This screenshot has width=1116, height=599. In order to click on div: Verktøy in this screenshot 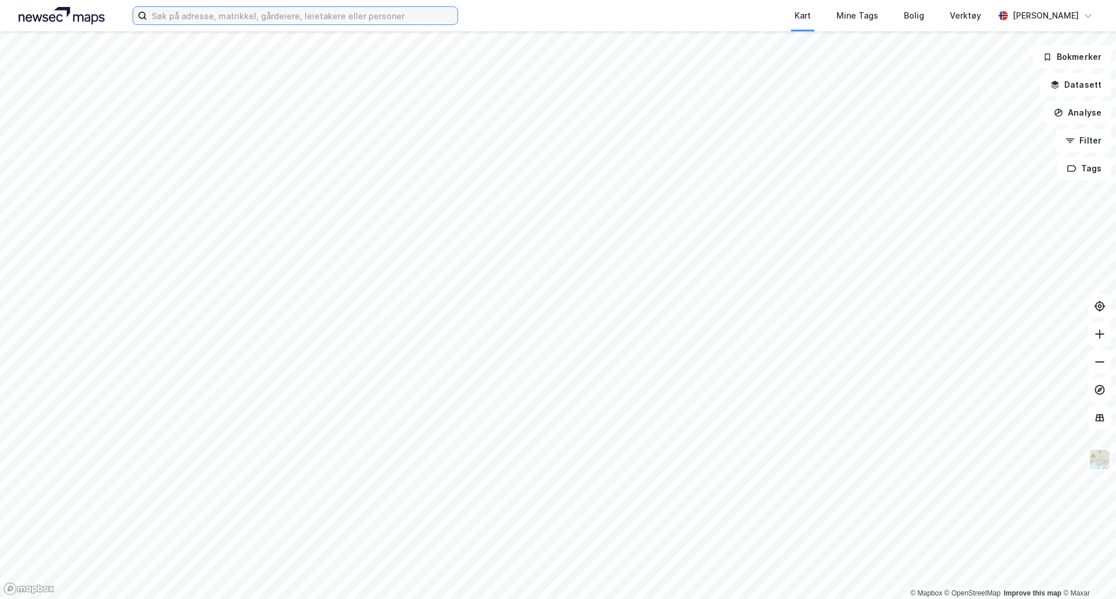, I will do `click(966, 16)`.